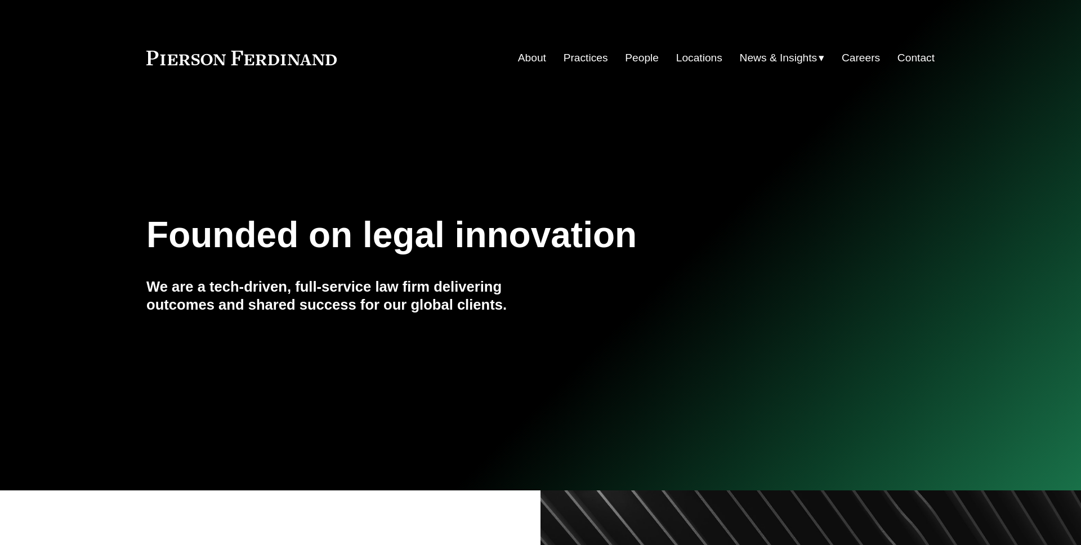 Image resolution: width=1081 pixels, height=545 pixels. Describe the element at coordinates (586, 58) in the screenshot. I see `a: Practices` at that location.